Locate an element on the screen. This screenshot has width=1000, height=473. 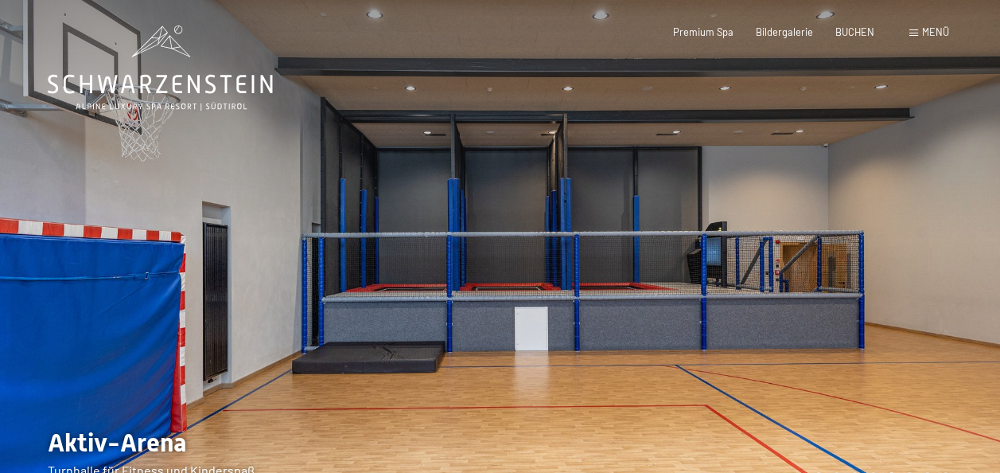
a: BUCHEN is located at coordinates (855, 32).